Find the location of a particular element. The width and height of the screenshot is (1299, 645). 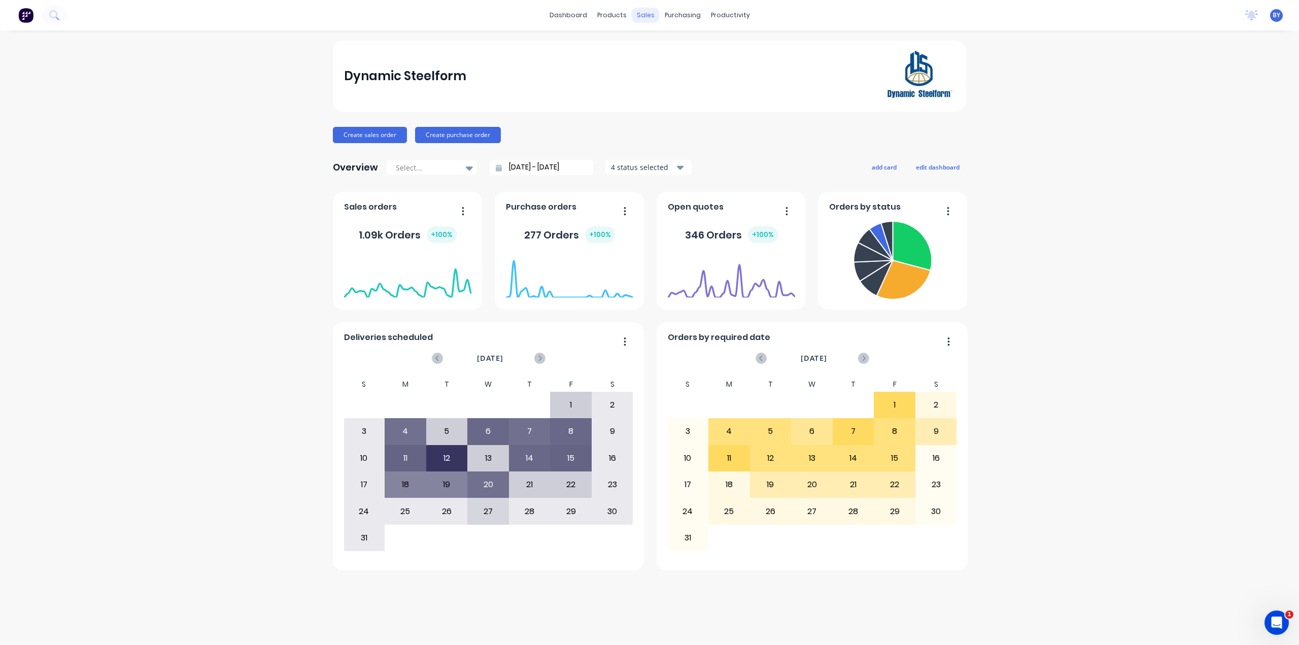

span: Open quotes is located at coordinates (696, 207).